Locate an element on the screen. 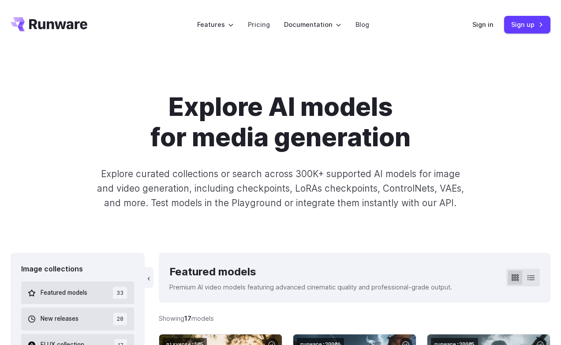  h1: Explore AI models for media generation is located at coordinates (280, 122).